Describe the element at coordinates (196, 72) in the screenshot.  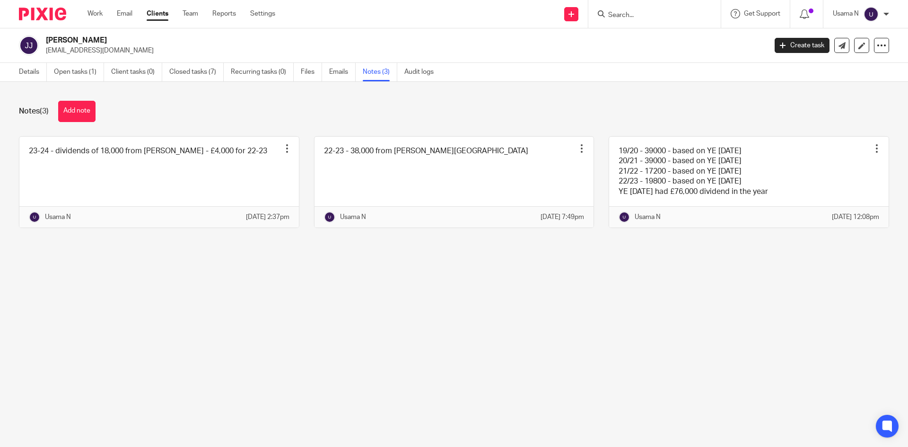
I see `a: Closed tasks (7)` at that location.